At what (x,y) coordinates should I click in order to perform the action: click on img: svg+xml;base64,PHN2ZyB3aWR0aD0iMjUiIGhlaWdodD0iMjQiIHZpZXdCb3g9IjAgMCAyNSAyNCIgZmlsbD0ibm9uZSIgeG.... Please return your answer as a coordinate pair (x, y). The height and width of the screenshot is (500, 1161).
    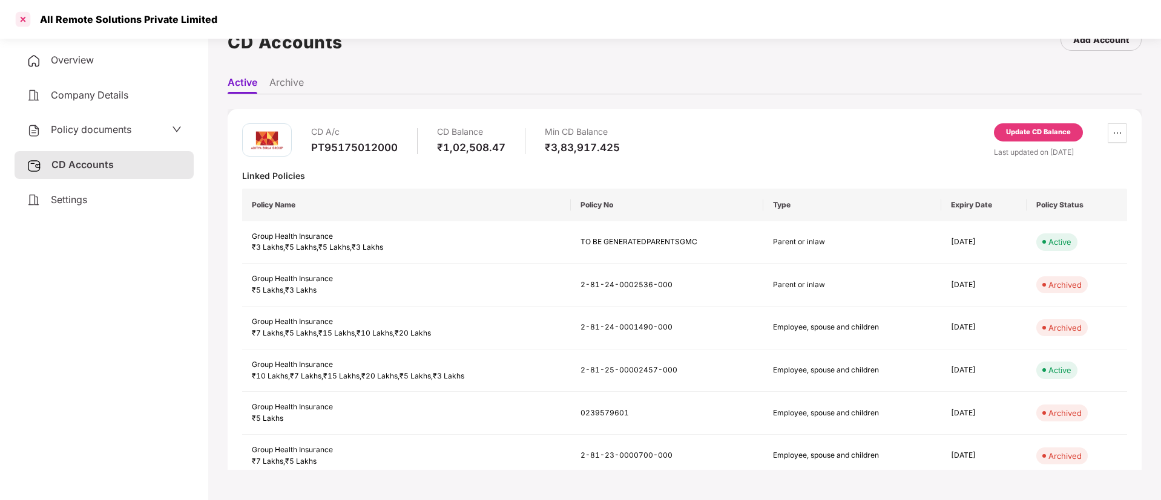
    Looking at the image, I should click on (34, 166).